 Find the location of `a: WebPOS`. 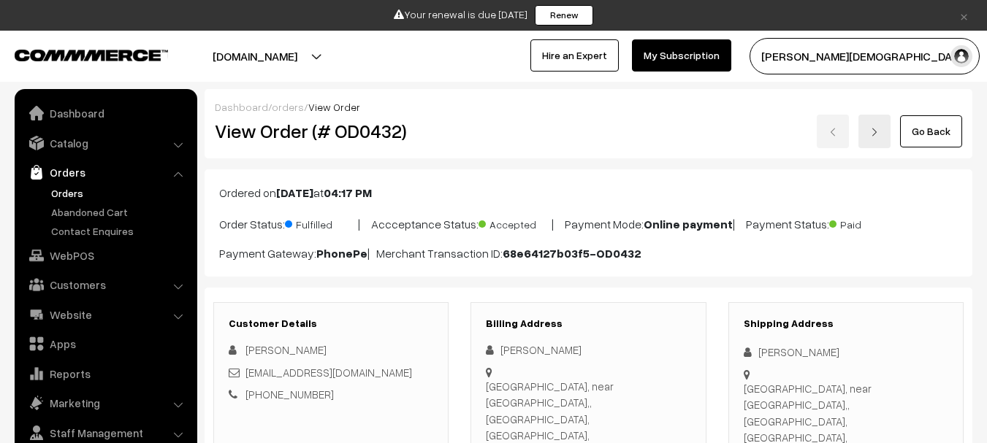

a: WebPOS is located at coordinates (105, 256).